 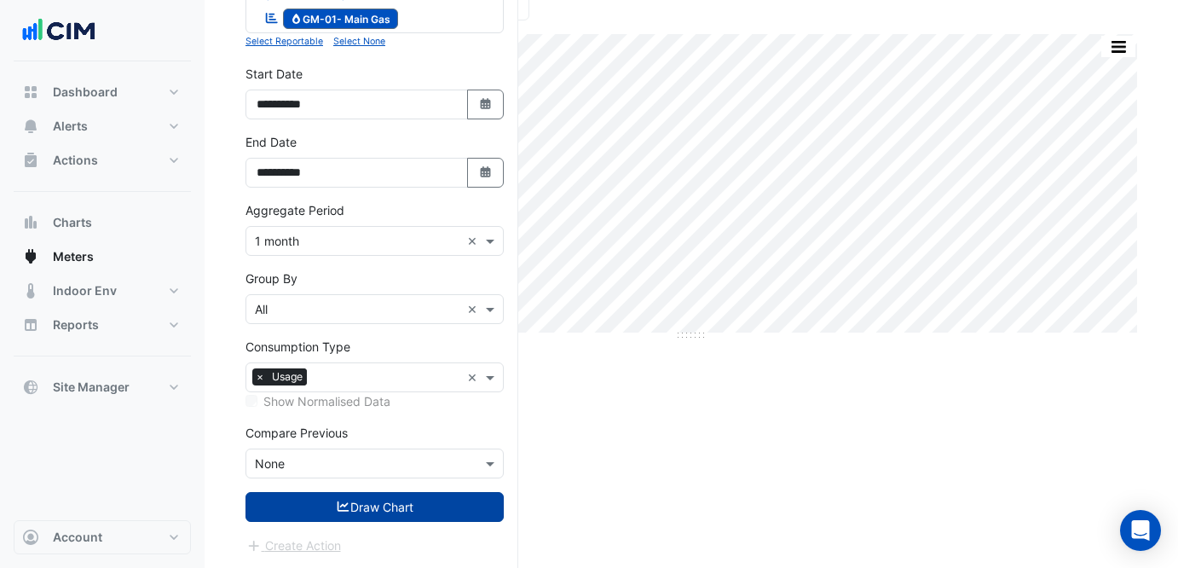 I want to click on span: Charts, so click(x=72, y=222).